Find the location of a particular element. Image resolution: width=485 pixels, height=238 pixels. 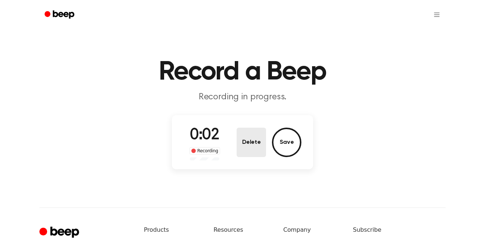

a: Beep is located at coordinates (60, 15).